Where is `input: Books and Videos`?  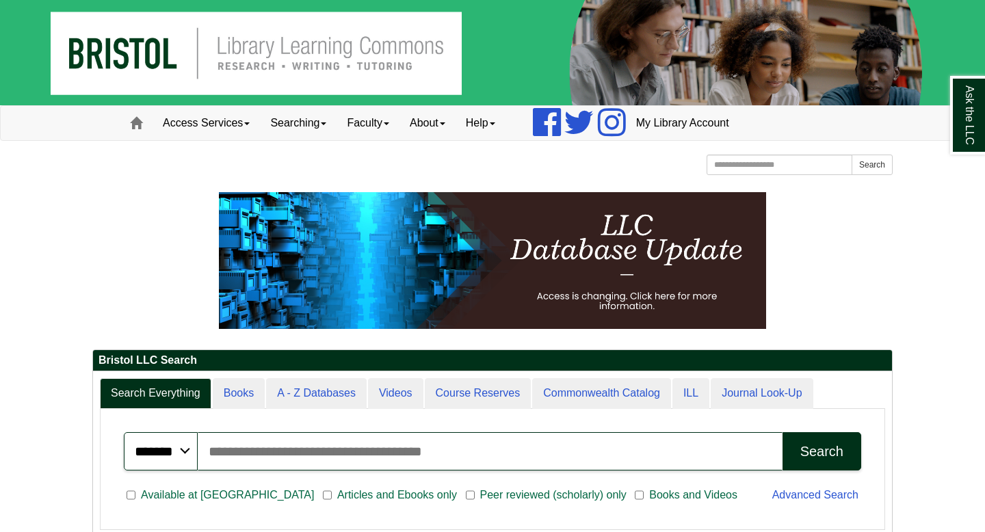
input: Books and Videos is located at coordinates (639, 495).